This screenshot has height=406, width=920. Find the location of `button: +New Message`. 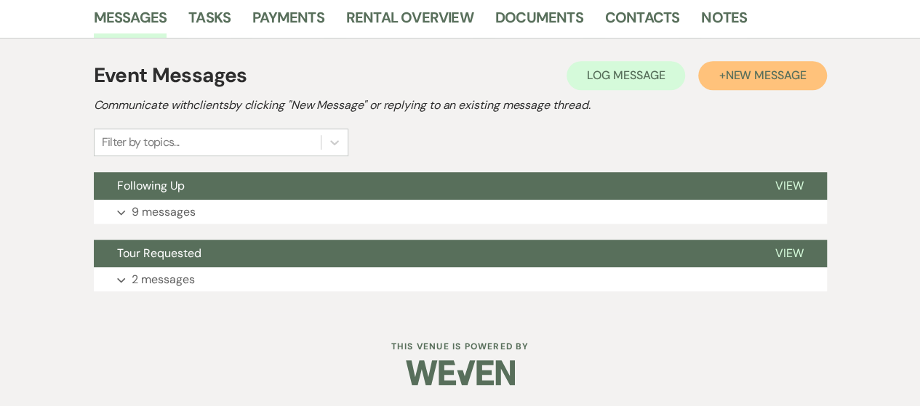

button: +New Message is located at coordinates (762, 76).